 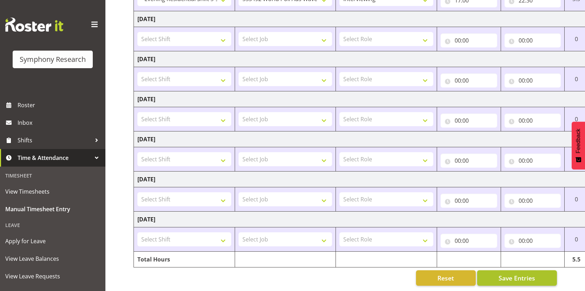 What do you see at coordinates (60, 123) in the screenshot?
I see `span: Inbox` at bounding box center [60, 123].